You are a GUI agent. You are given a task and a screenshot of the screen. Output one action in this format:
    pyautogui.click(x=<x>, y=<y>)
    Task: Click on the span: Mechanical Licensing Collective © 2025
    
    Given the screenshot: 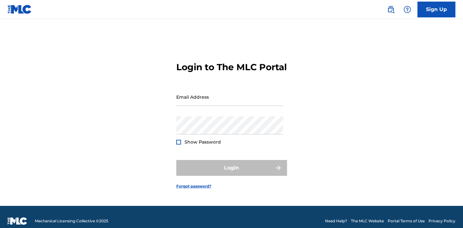 What is the action you would take?
    pyautogui.click(x=71, y=221)
    